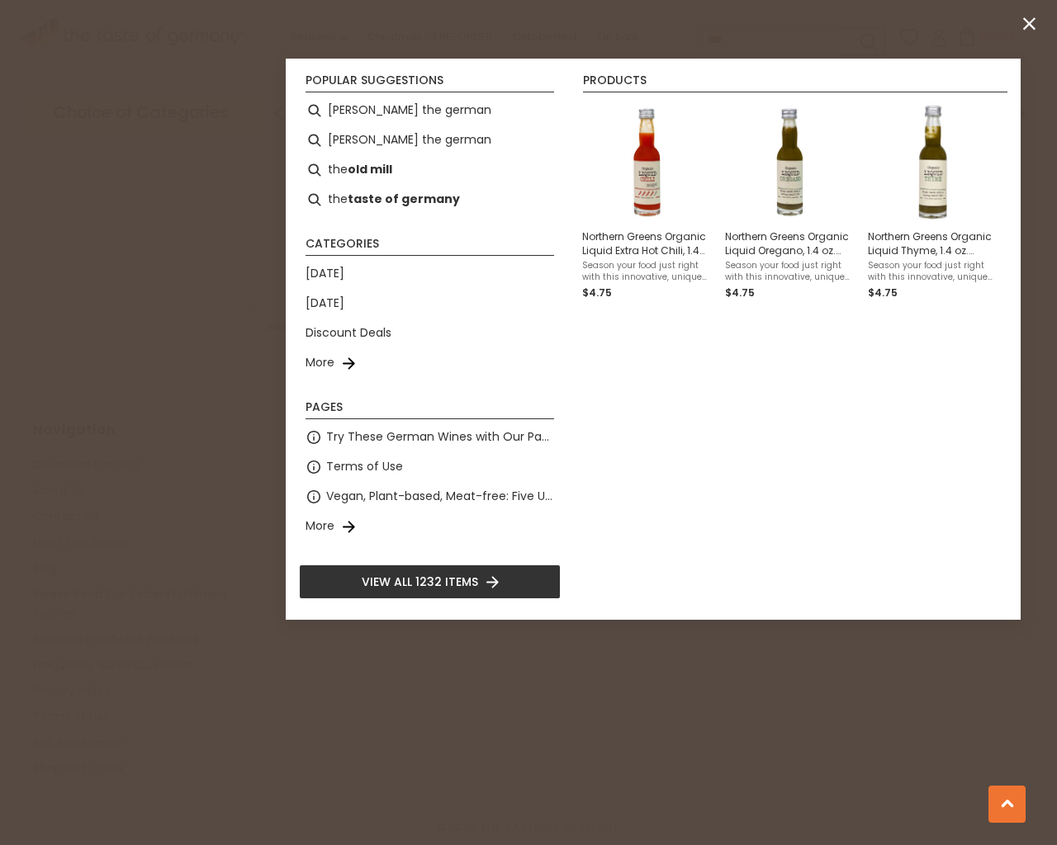  Describe the element at coordinates (364, 466) in the screenshot. I see `span: Terms of Use` at that location.